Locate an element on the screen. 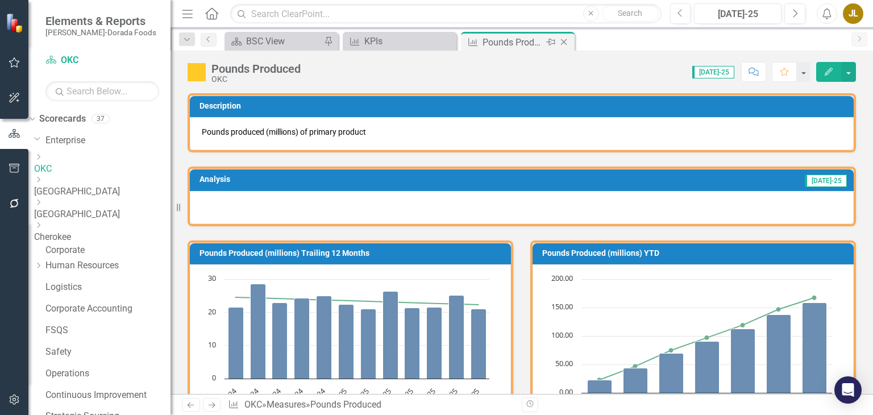  input: Search ClearPoint... is located at coordinates (445, 14).